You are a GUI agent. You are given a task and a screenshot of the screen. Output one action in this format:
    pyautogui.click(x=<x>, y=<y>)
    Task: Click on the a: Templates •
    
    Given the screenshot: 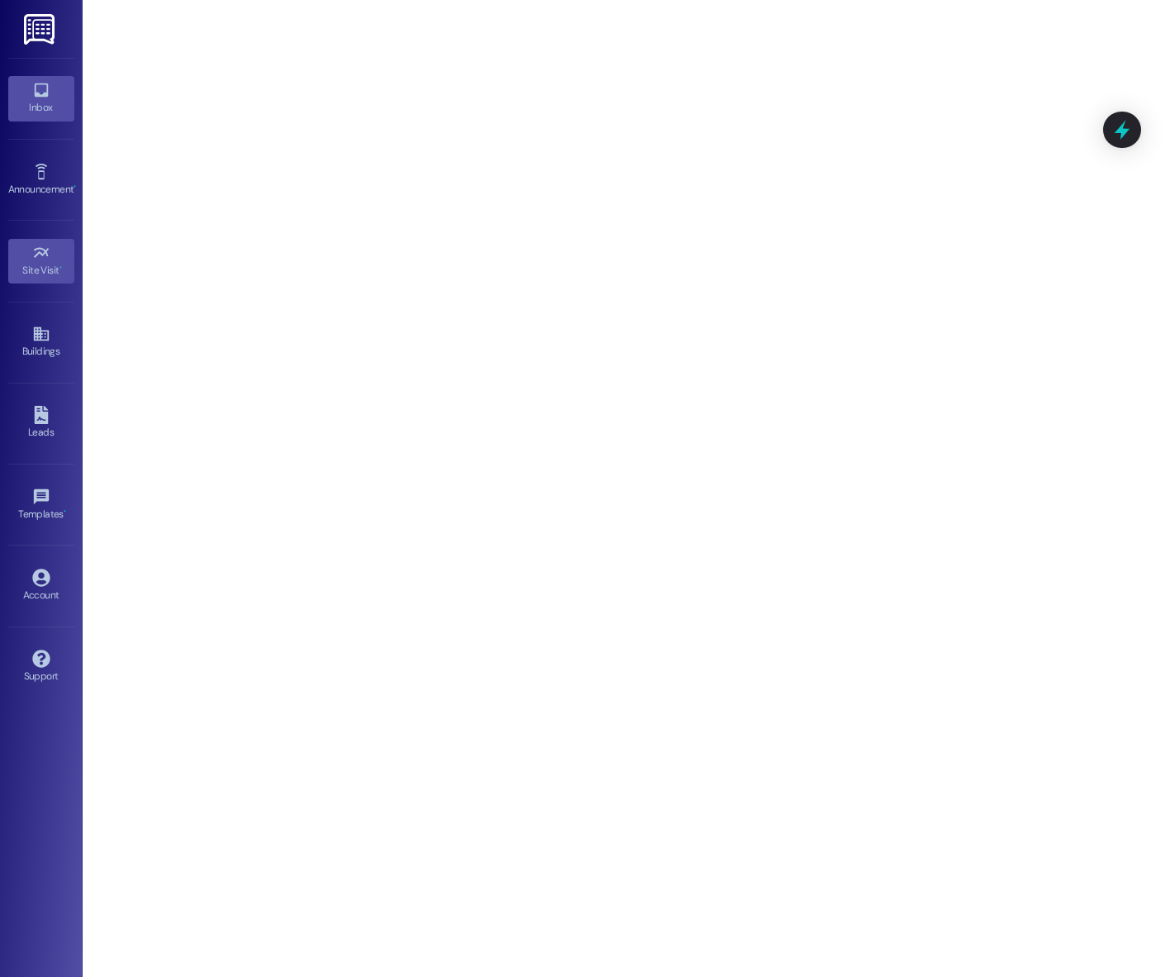 What is the action you would take?
    pyautogui.click(x=41, y=505)
    